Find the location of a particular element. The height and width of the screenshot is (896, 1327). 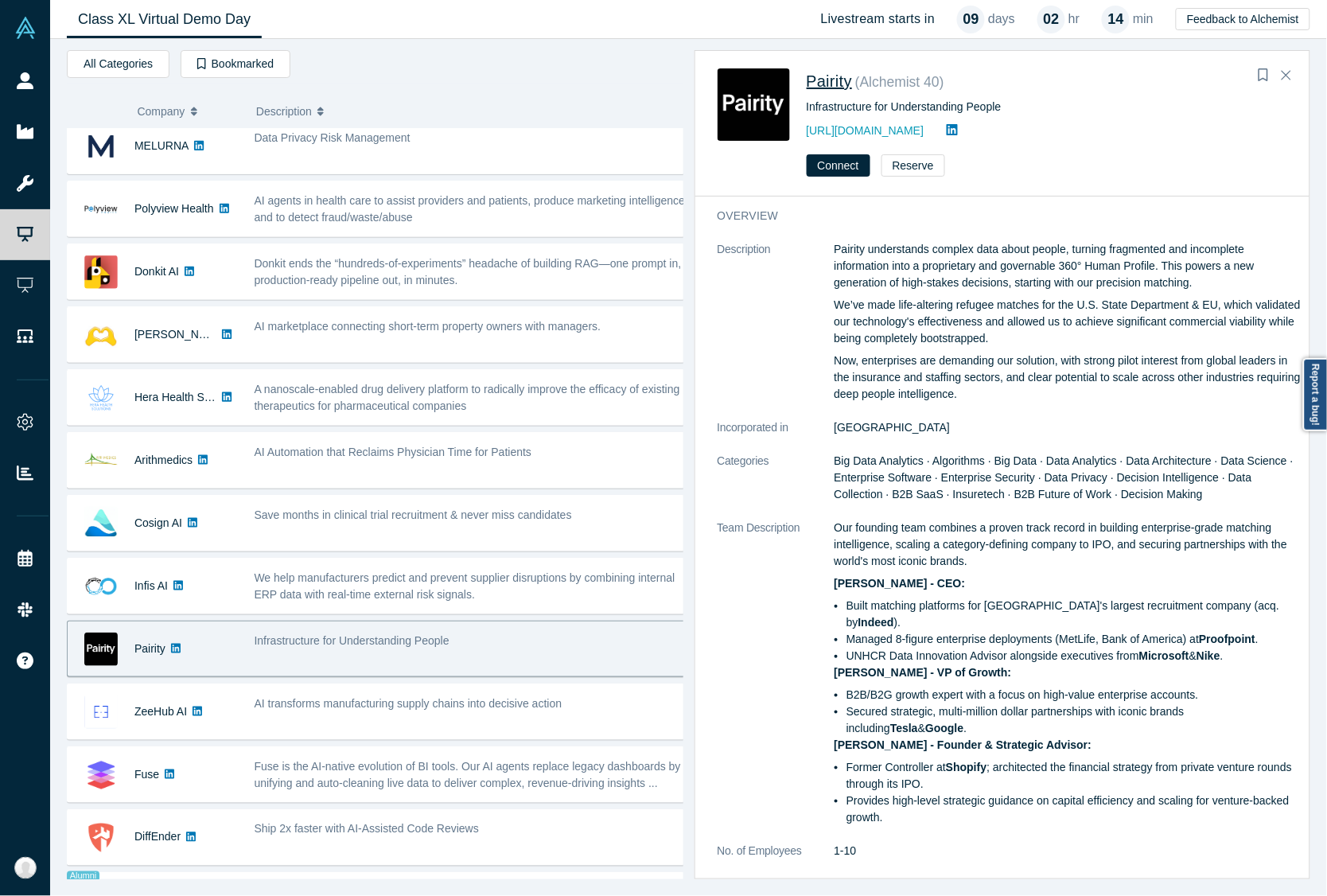

div: 02 is located at coordinates (1051, 19).